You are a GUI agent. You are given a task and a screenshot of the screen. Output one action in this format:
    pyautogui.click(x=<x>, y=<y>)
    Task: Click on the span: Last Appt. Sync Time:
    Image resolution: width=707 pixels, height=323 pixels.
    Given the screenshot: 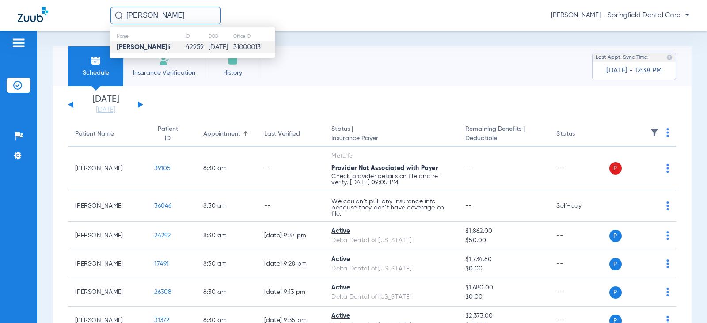 What is the action you would take?
    pyautogui.click(x=622, y=57)
    